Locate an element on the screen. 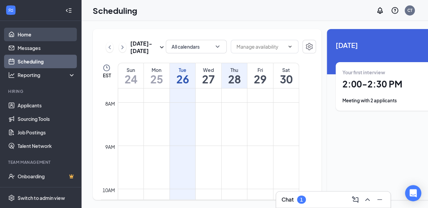 The height and width of the screenshot is (208, 428). div: 1 is located at coordinates (301, 200).